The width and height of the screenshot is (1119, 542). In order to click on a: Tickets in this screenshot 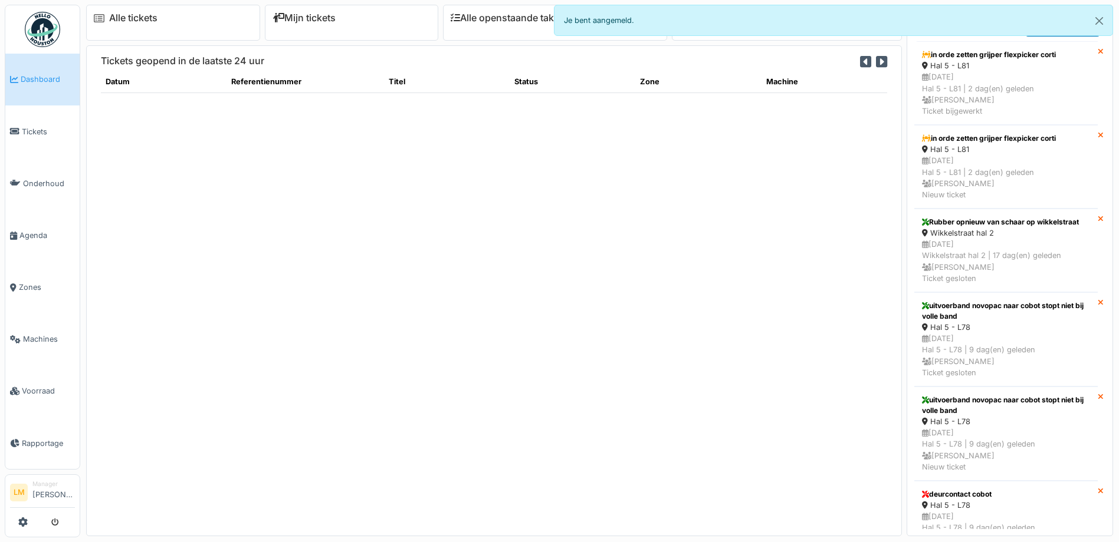, I will do `click(42, 131)`.